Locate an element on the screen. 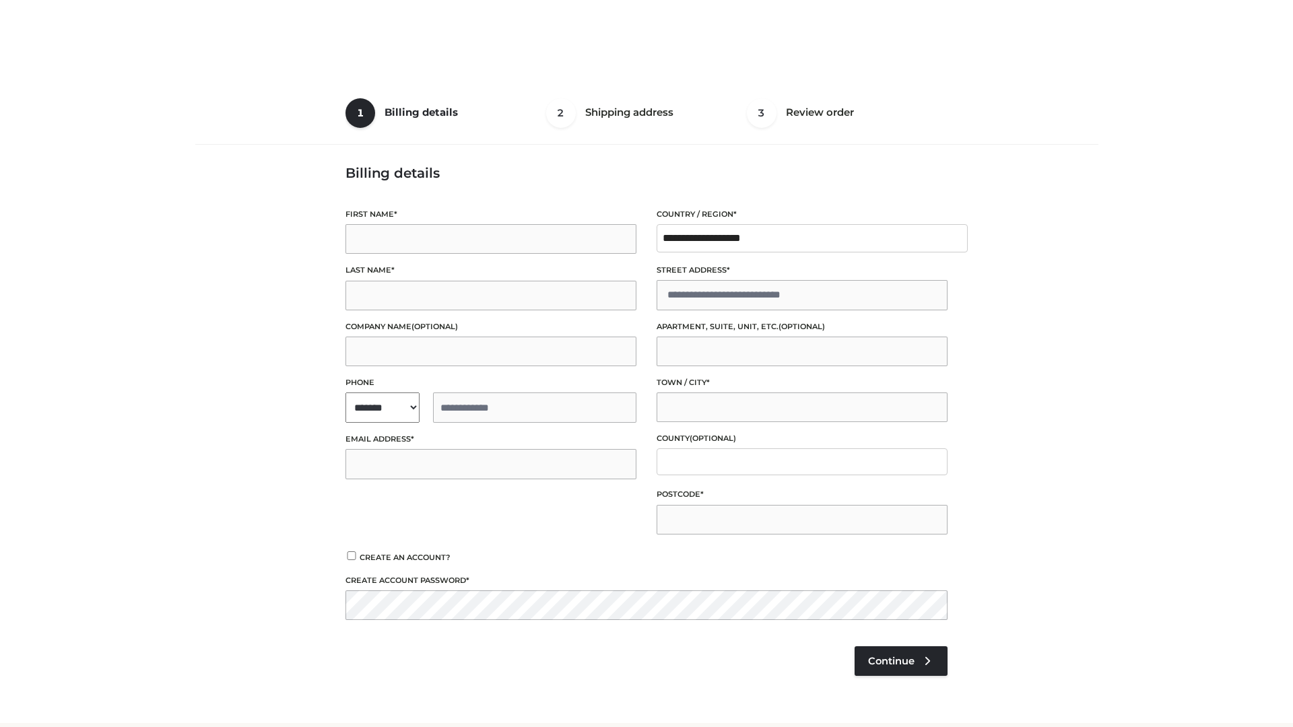  span: Create an account? is located at coordinates (405, 558).